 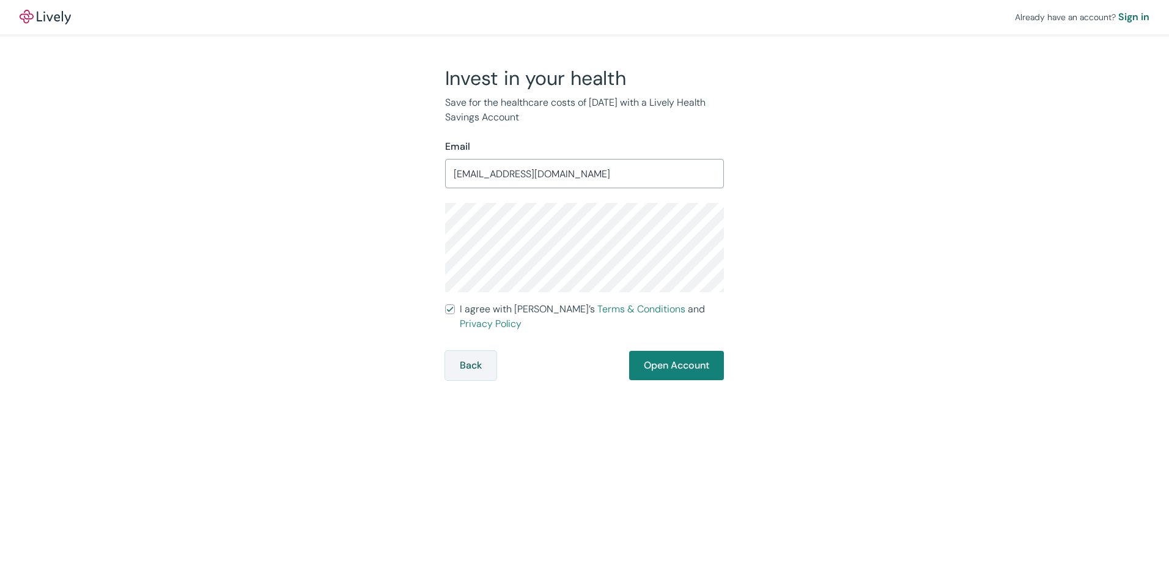 What do you see at coordinates (1134, 17) in the screenshot?
I see `a: Sign in` at bounding box center [1134, 17].